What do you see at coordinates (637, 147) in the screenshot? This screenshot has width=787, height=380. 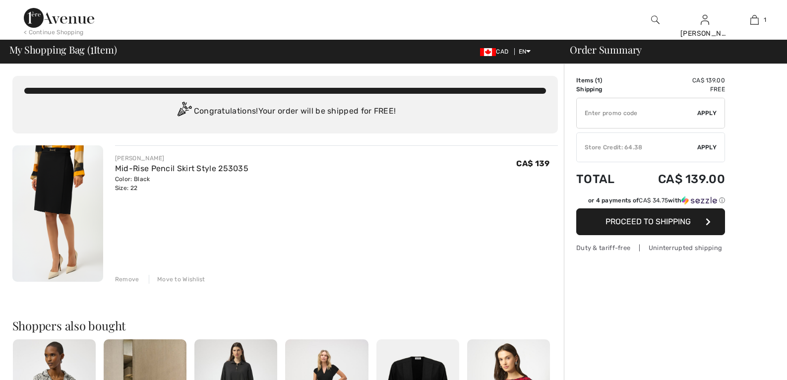 I see `div: Store Credit: 64.38` at bounding box center [637, 147].